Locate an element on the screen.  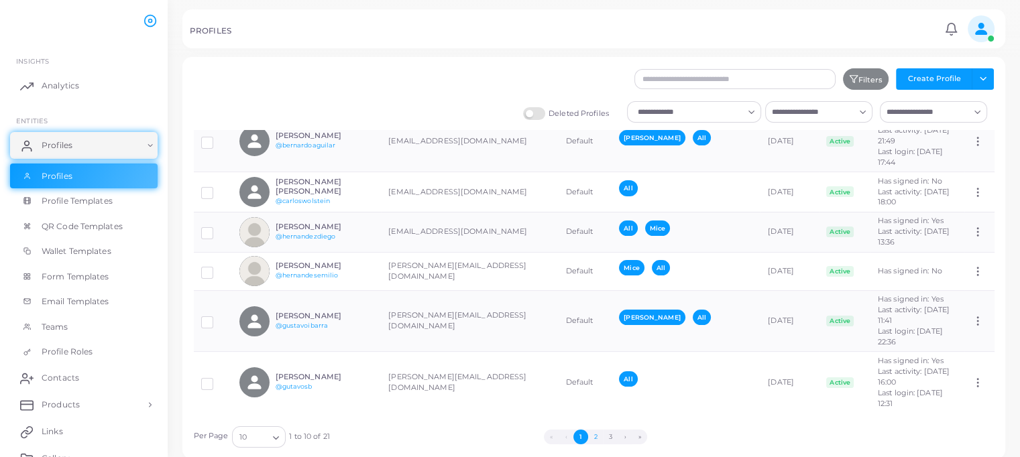
ul: Pagination is located at coordinates (596, 437).